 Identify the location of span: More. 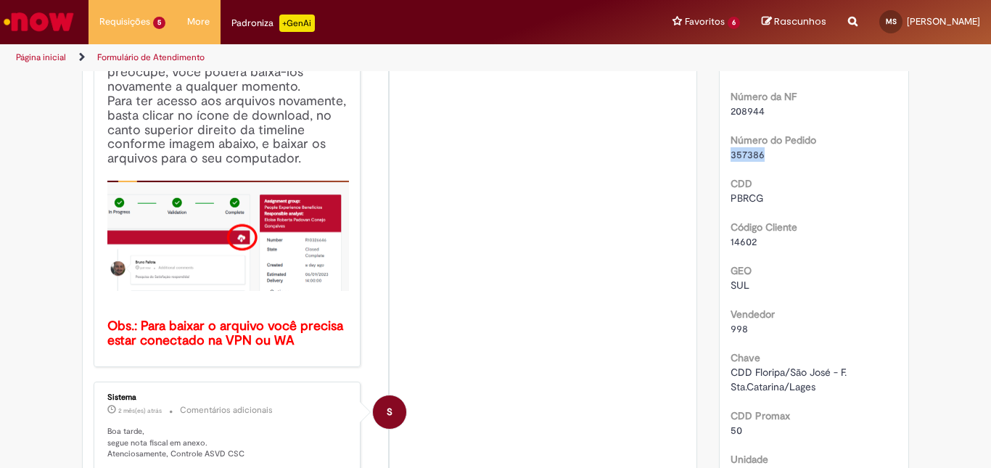
(198, 22).